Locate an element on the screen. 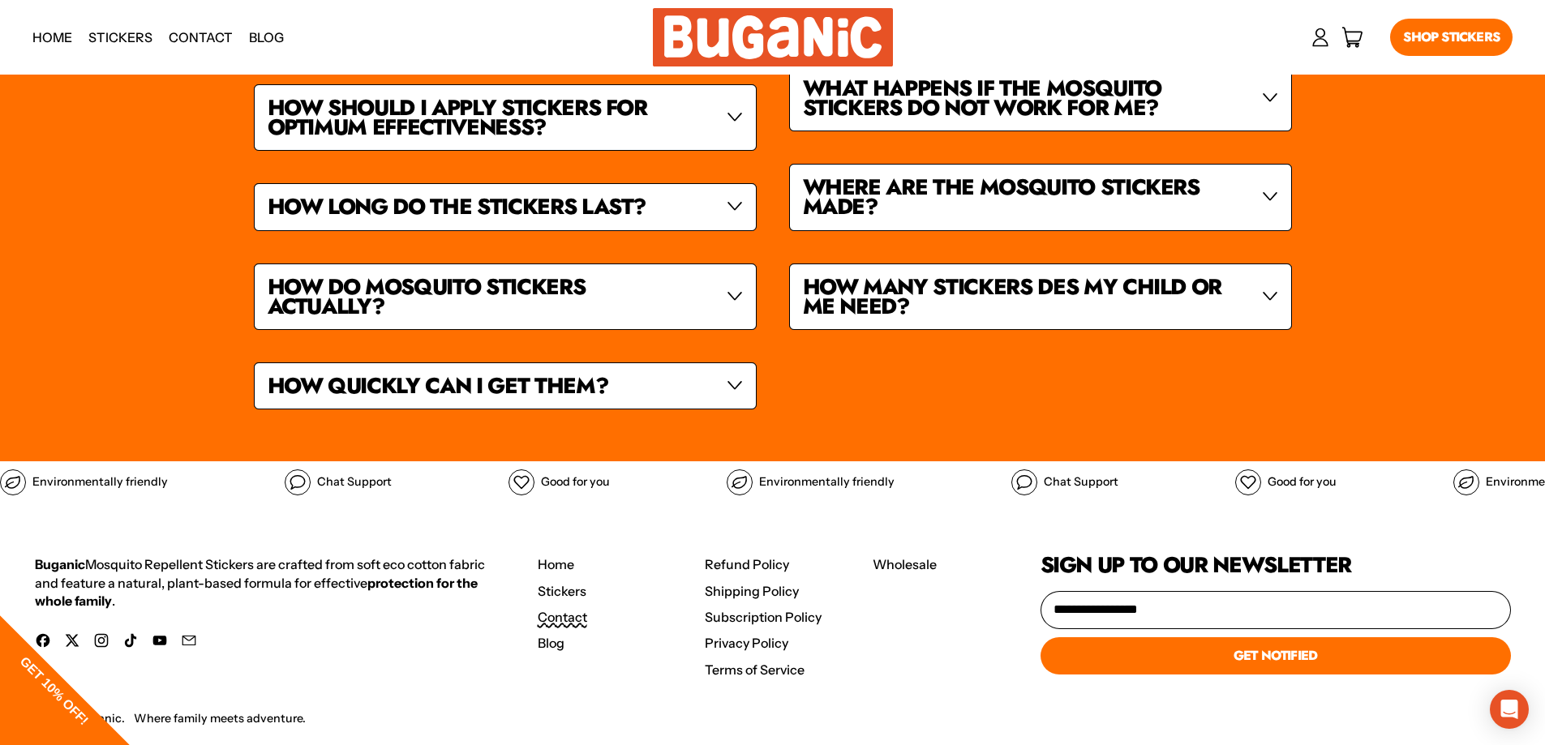  span: GET 10% OFF! is located at coordinates (54, 691).